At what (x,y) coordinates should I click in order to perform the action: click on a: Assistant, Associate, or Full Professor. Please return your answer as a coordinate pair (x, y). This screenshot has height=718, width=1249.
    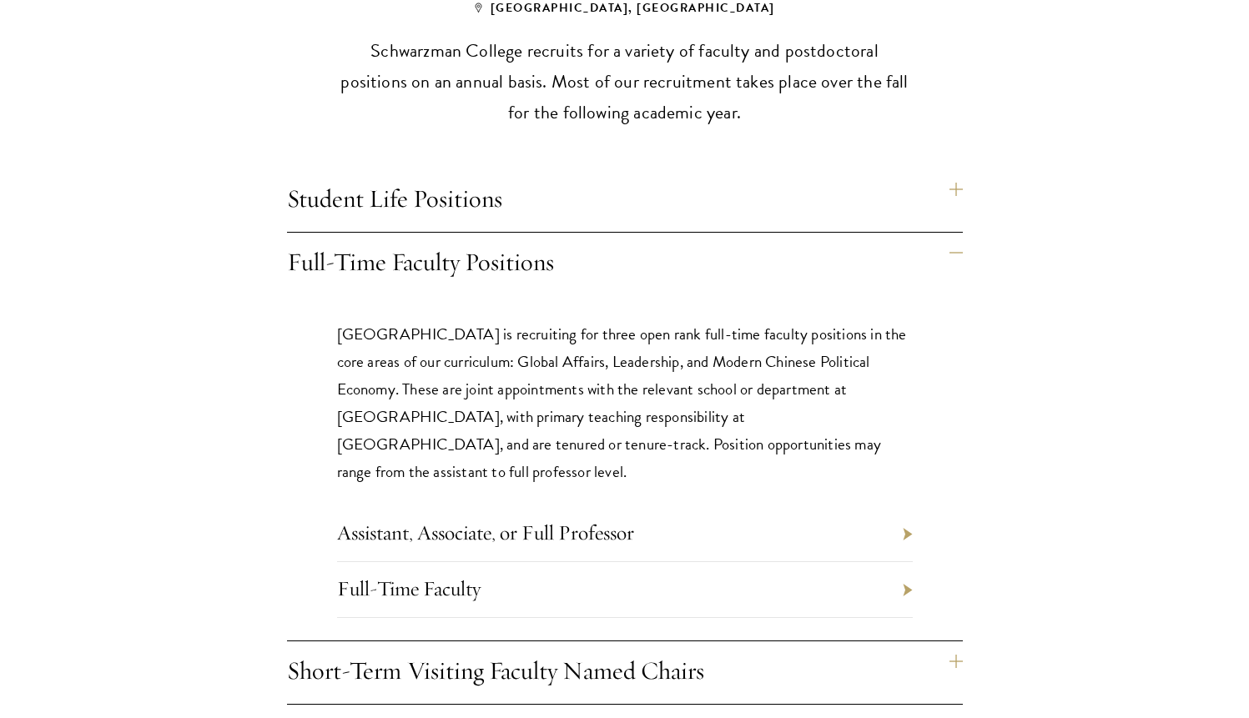
    Looking at the image, I should click on (486, 532).